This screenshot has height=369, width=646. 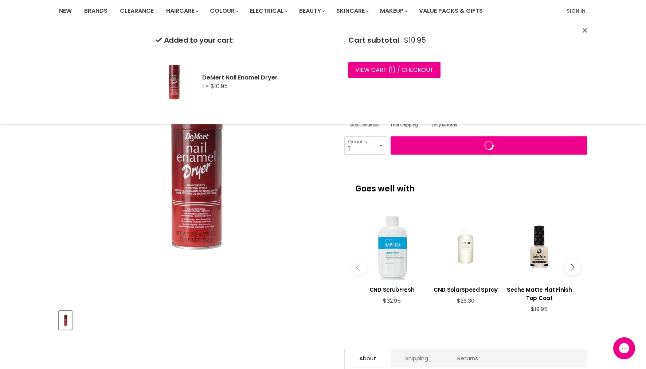 What do you see at coordinates (368, 358) in the screenshot?
I see `a: About` at bounding box center [368, 358].